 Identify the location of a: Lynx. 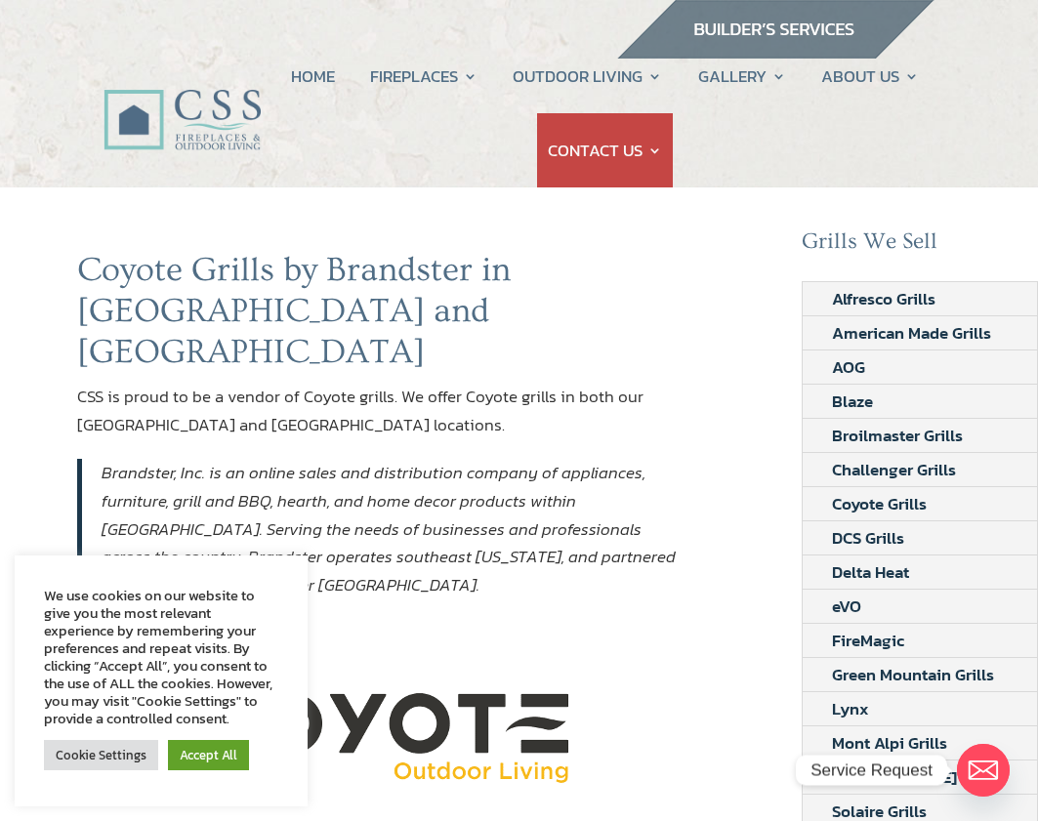
(850, 709).